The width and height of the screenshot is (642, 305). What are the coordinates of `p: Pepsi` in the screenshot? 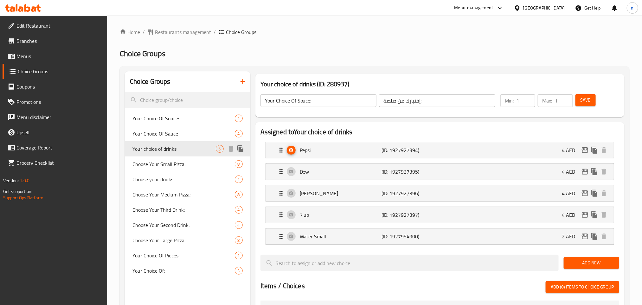 It's located at (341, 150).